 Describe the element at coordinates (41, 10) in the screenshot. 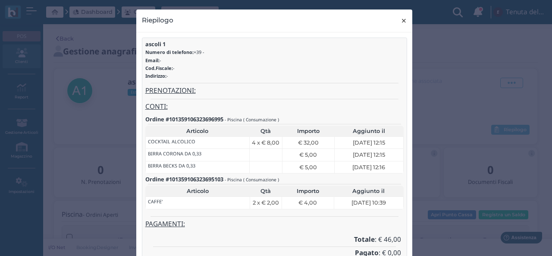

I see `span: Assistenza` at that location.